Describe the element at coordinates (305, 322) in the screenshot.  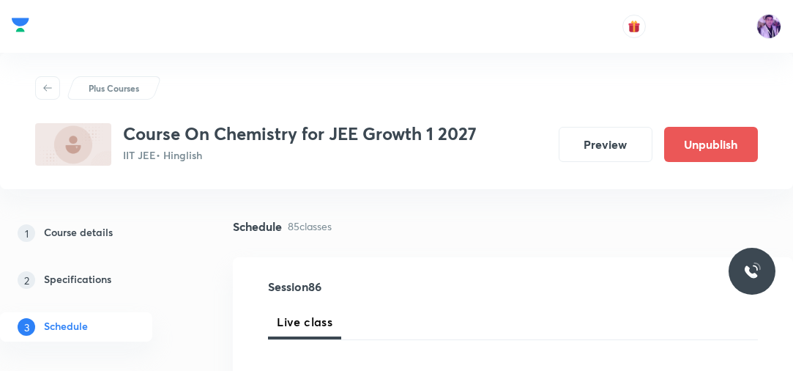
I see `span: Live class` at that location.